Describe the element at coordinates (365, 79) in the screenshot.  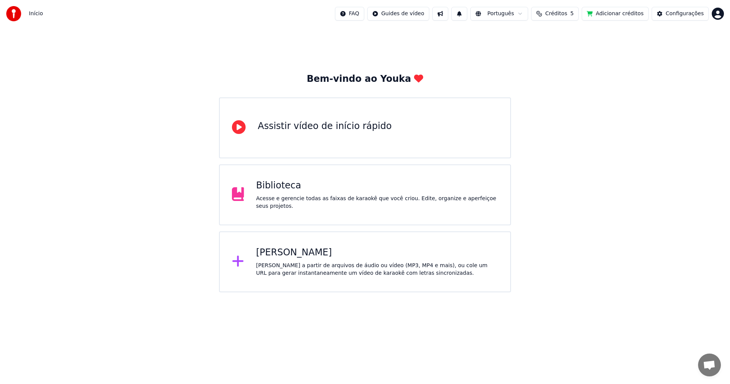
I see `div: Bem-vindo ao Youka` at that location.